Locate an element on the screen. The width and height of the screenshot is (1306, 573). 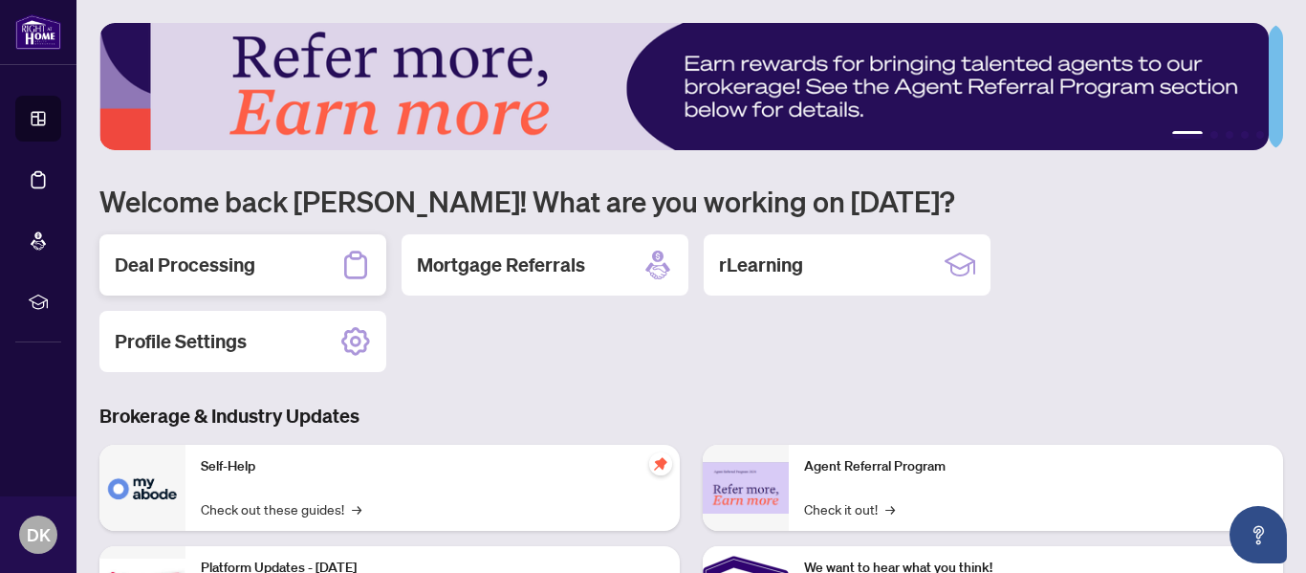
img: Slide 0 is located at coordinates (684, 86).